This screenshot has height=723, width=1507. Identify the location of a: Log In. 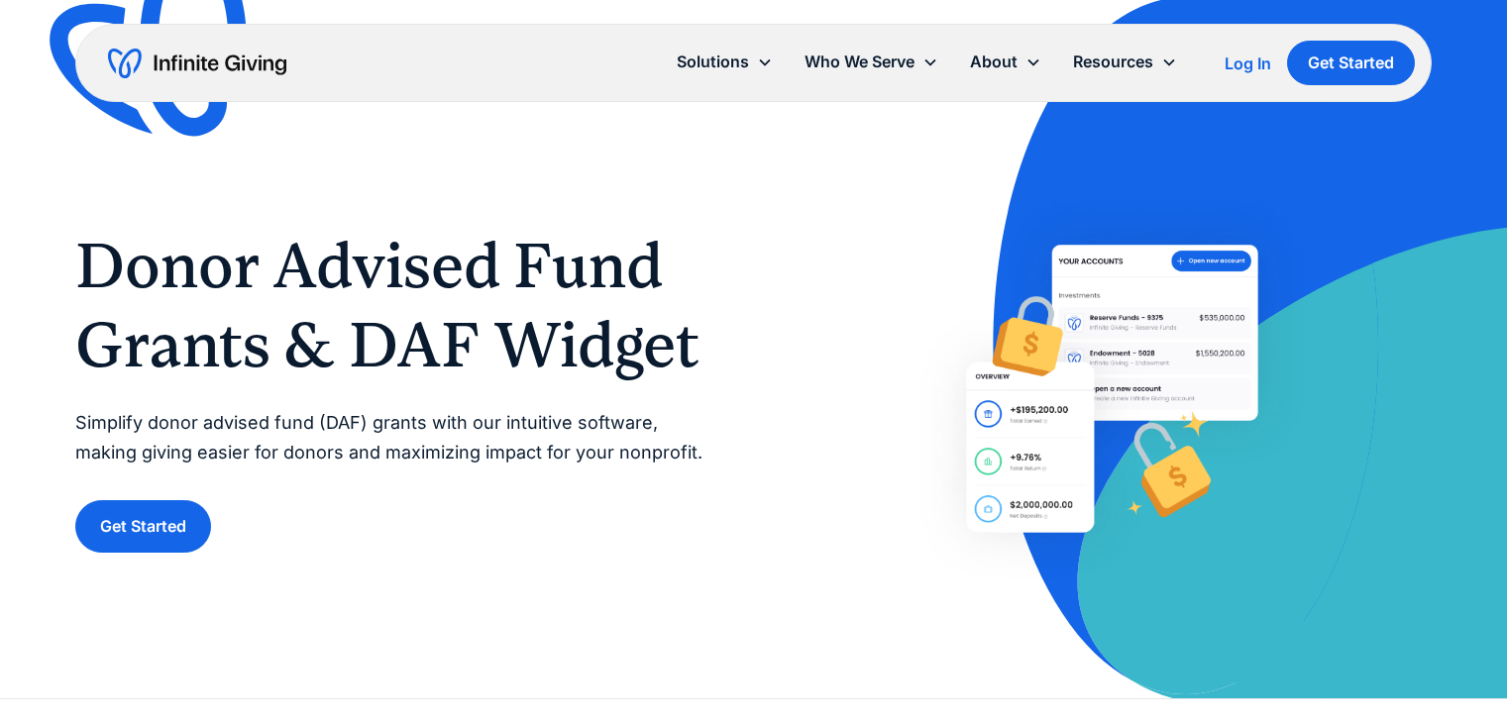
(1247, 63).